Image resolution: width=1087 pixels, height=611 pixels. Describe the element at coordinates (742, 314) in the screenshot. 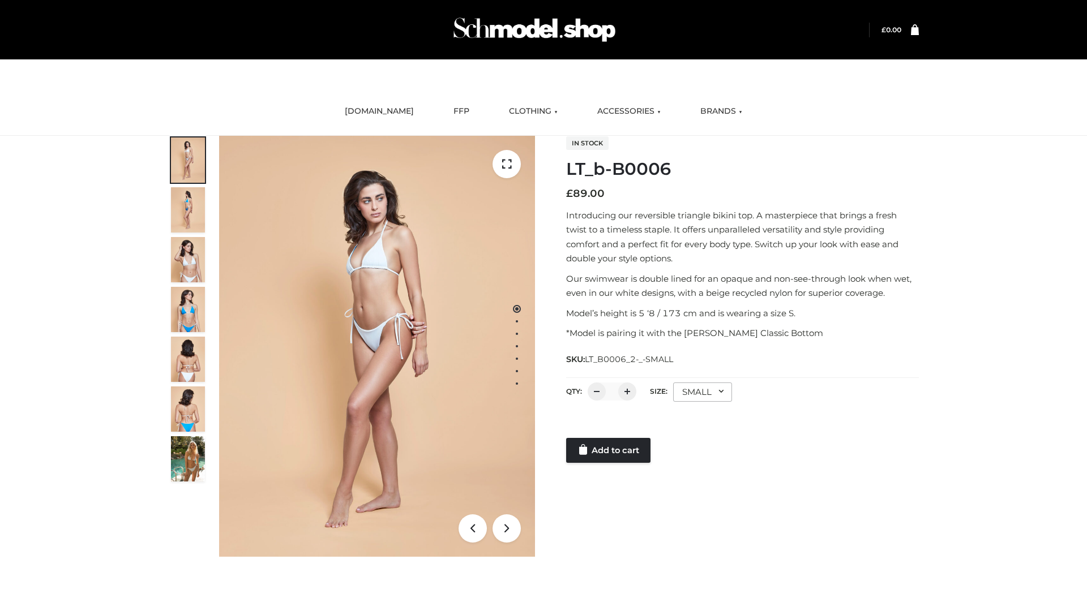

I see `p: Model’s height is 5 ‘8 / 173 cm and is wearing a size S.` at that location.